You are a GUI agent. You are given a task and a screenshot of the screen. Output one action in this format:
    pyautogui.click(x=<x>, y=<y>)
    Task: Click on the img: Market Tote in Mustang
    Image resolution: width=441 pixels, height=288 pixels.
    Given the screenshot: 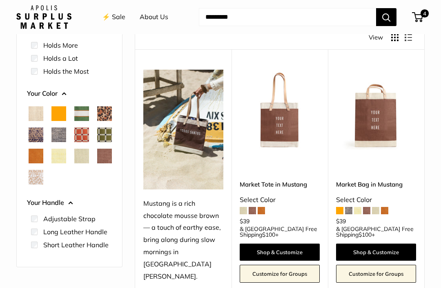 What is the action you would take?
    pyautogui.click(x=279, y=110)
    